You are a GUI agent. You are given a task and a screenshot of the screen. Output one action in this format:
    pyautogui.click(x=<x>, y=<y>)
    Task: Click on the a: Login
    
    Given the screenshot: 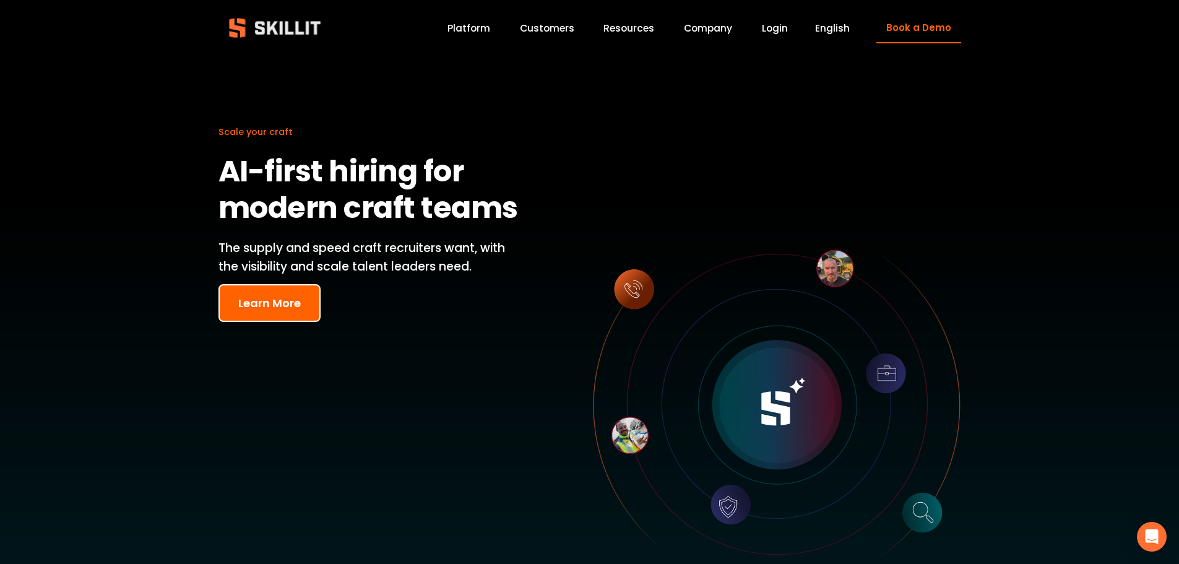 What is the action you would take?
    pyautogui.click(x=775, y=28)
    